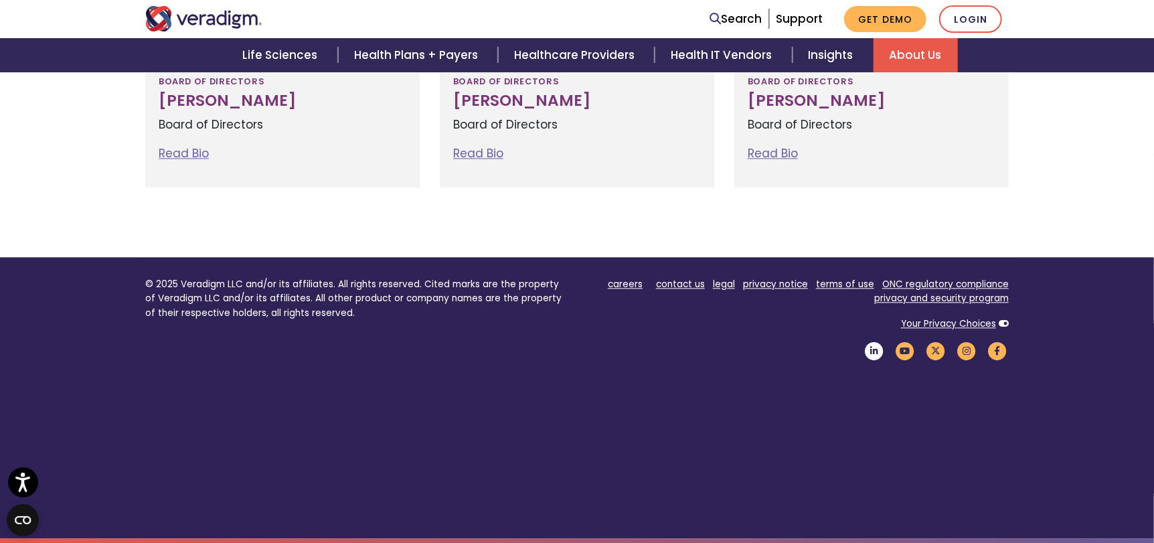 The image size is (1154, 543). Describe the element at coordinates (282, 55) in the screenshot. I see `a: Life Sciences` at that location.